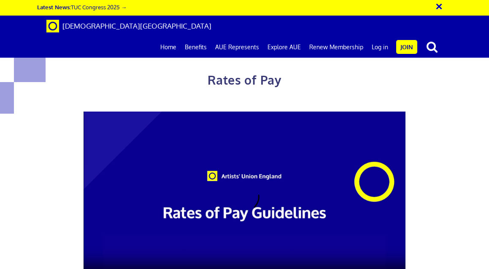 The image size is (489, 269). What do you see at coordinates (168, 47) in the screenshot?
I see `a: Home` at bounding box center [168, 47].